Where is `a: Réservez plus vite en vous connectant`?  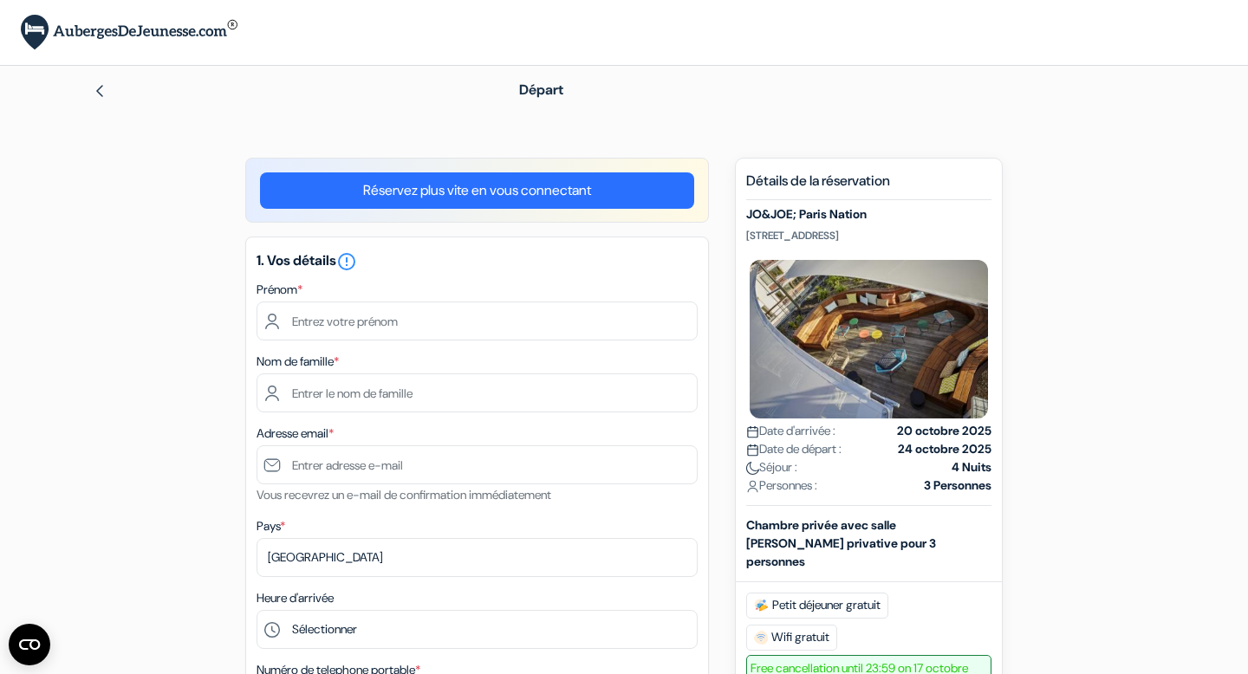
a: Réservez plus vite en vous connectant is located at coordinates (477, 191).